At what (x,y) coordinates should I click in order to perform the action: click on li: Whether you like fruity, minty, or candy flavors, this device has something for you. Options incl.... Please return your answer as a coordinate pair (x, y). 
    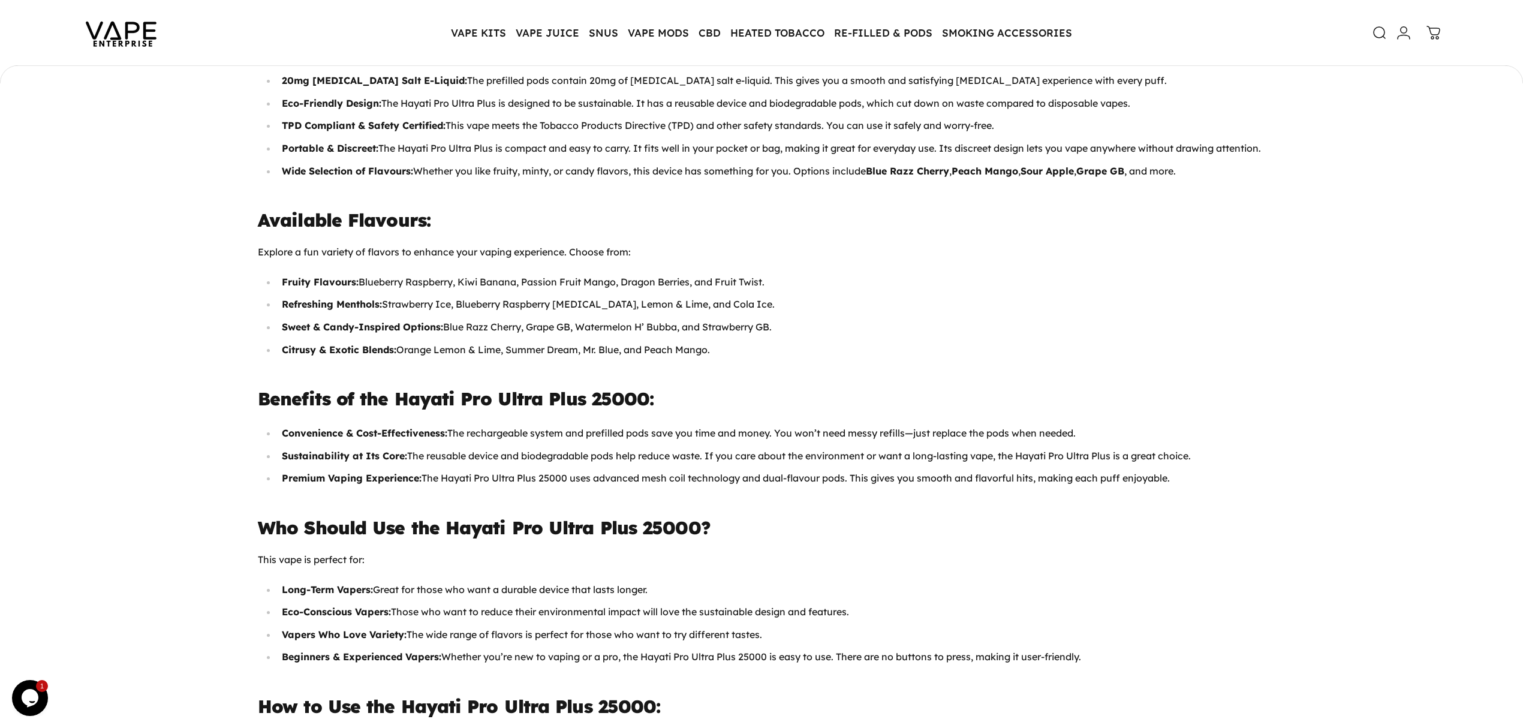
    Looking at the image, I should click on (771, 171).